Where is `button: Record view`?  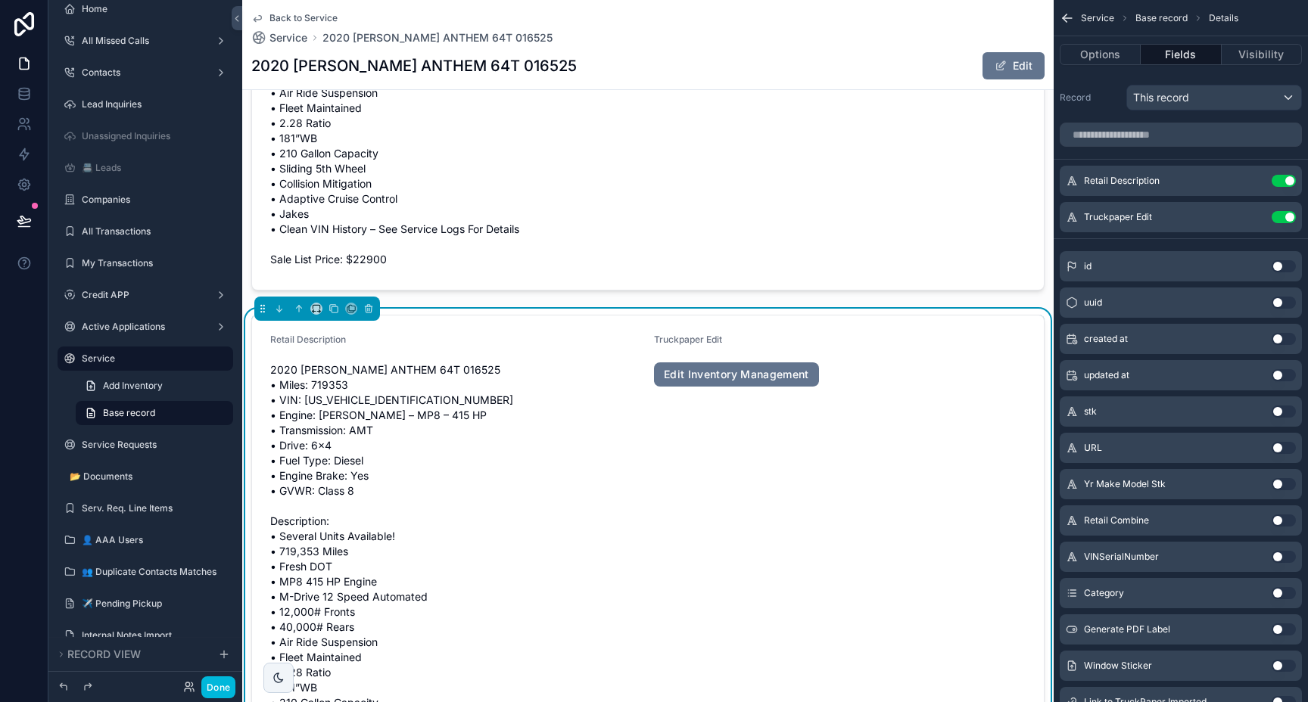
button: Record view is located at coordinates (132, 655).